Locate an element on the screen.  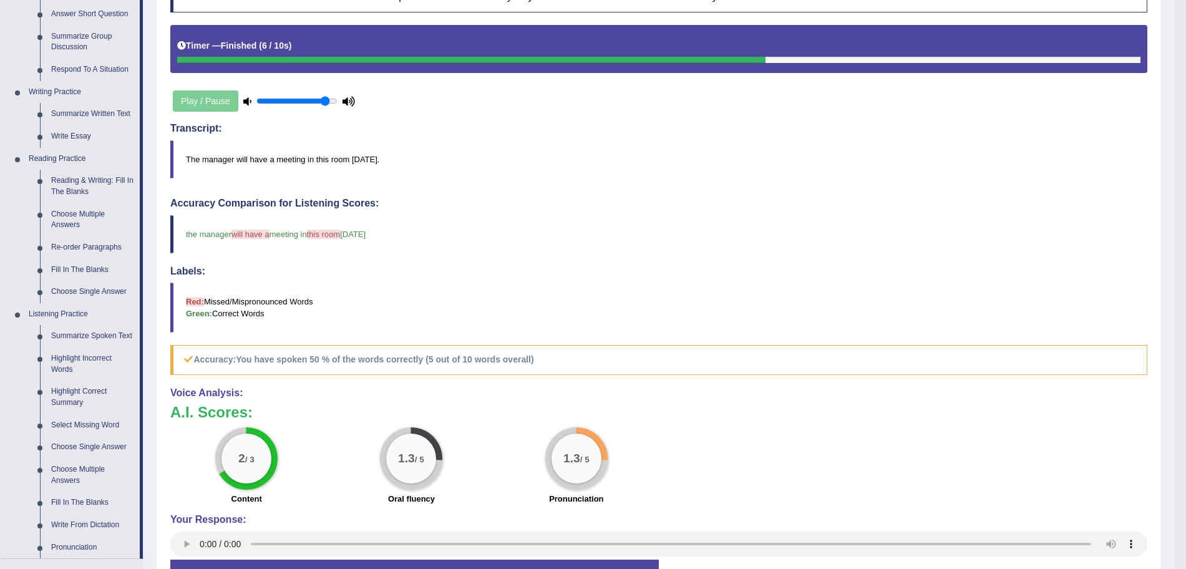
h5: Accuracy: is located at coordinates (659, 359).